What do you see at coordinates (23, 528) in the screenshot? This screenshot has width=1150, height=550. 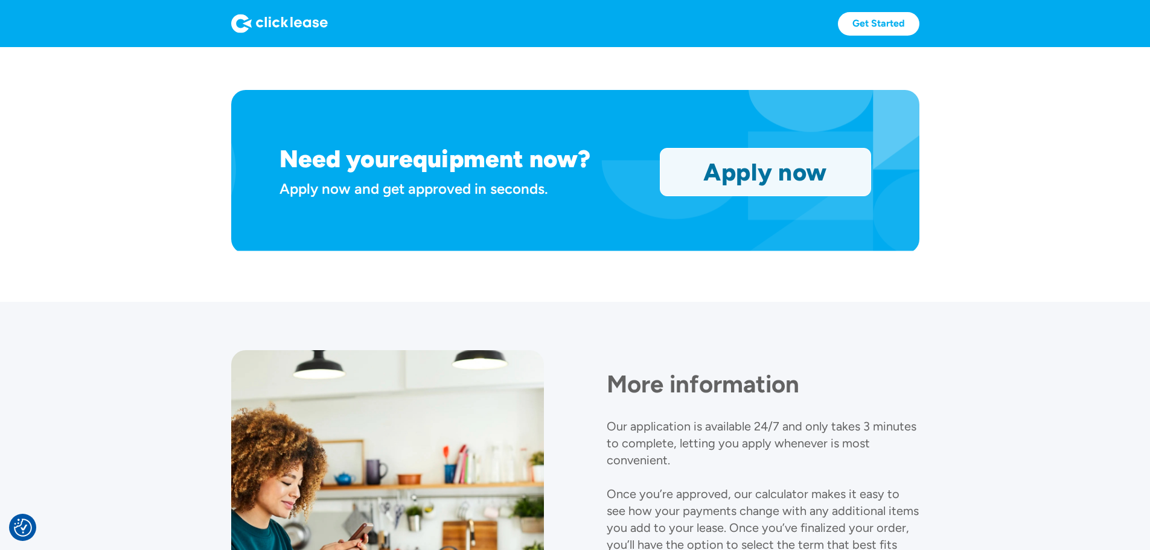 I see `img: Revisit consent button` at bounding box center [23, 528].